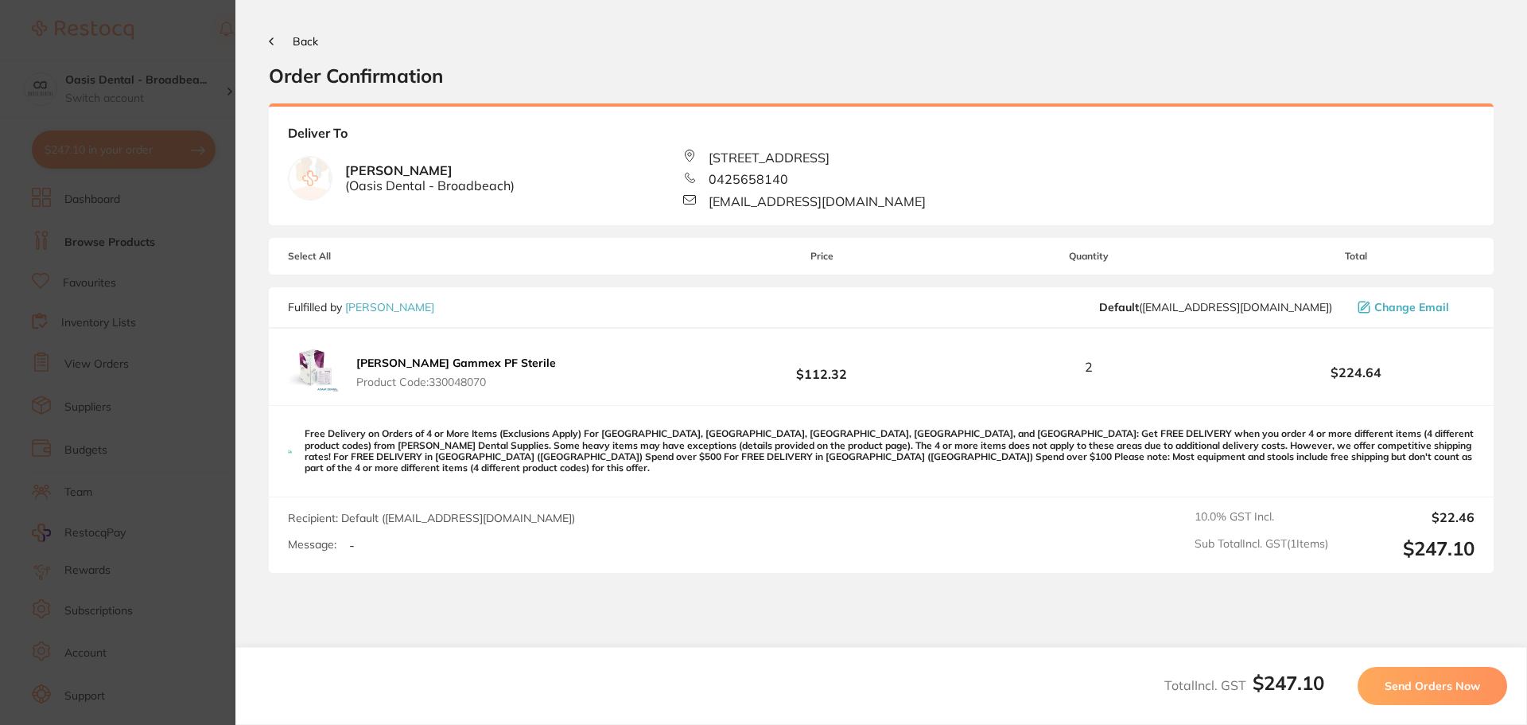 Image resolution: width=1527 pixels, height=725 pixels. Describe the element at coordinates (822, 367) in the screenshot. I see `b: $112.32` at that location.